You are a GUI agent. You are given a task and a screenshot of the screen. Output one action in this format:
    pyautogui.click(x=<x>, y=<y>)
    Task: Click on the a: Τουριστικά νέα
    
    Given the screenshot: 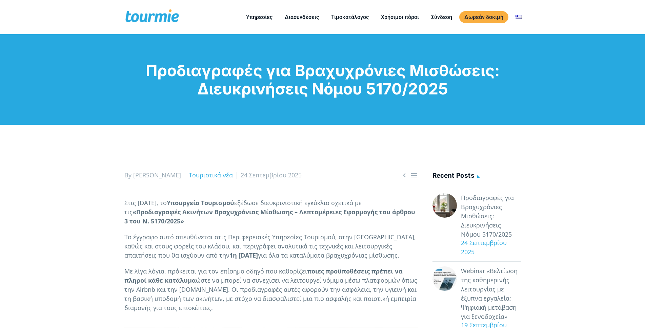 What is the action you would take?
    pyautogui.click(x=211, y=175)
    